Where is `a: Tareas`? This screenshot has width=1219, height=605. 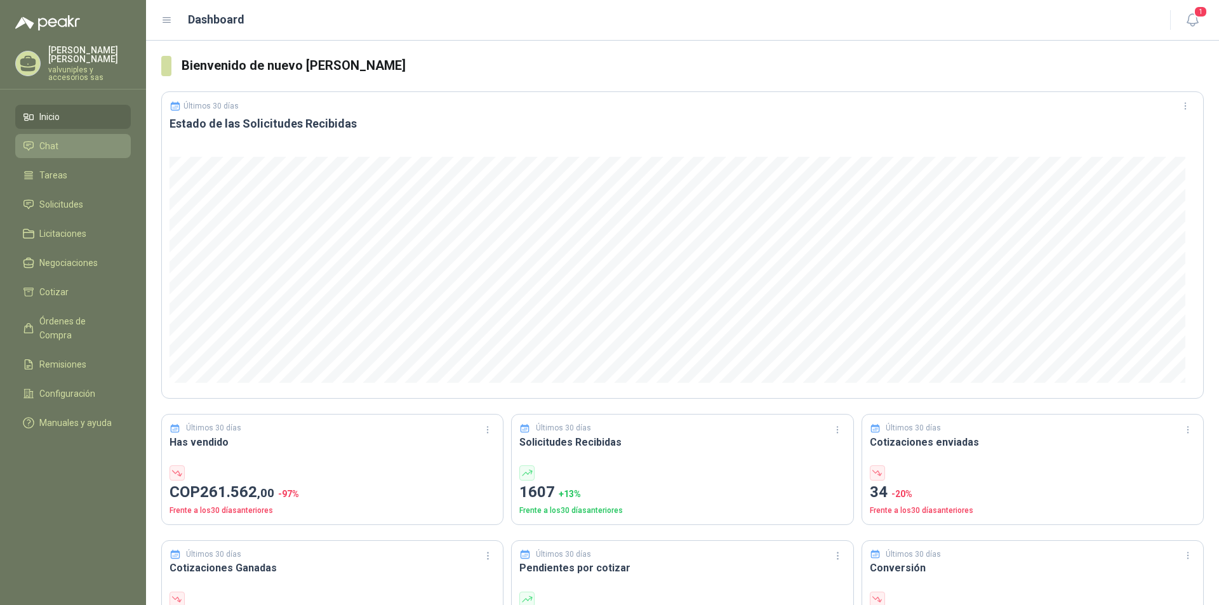
a: Tareas is located at coordinates (73, 175).